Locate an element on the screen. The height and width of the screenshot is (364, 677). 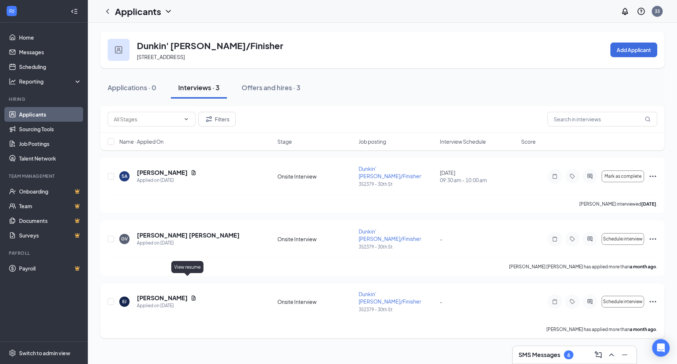
div: Payroll is located at coordinates (44, 253).